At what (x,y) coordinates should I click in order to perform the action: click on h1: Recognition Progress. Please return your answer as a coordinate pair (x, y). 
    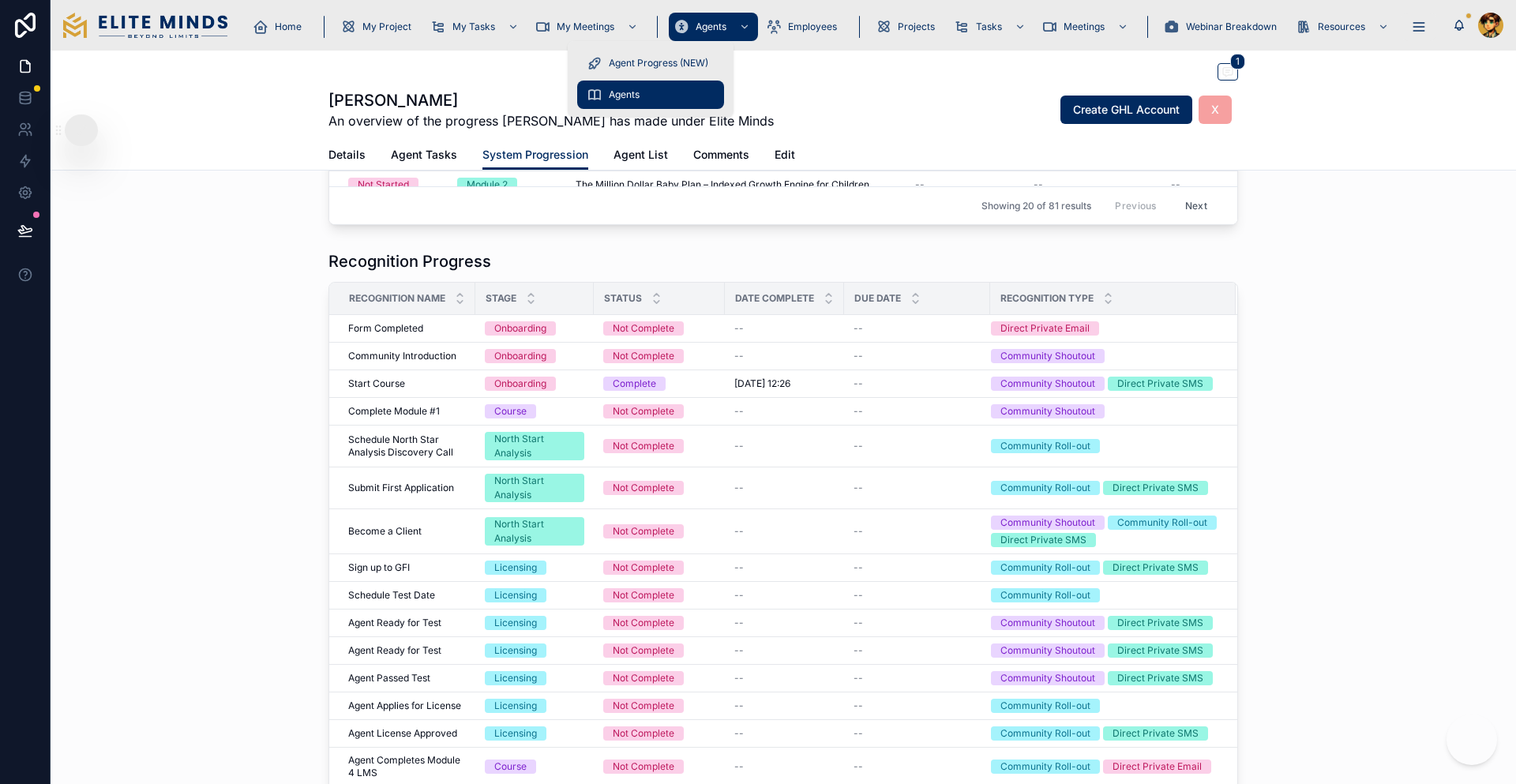
    Looking at the image, I should click on (409, 261).